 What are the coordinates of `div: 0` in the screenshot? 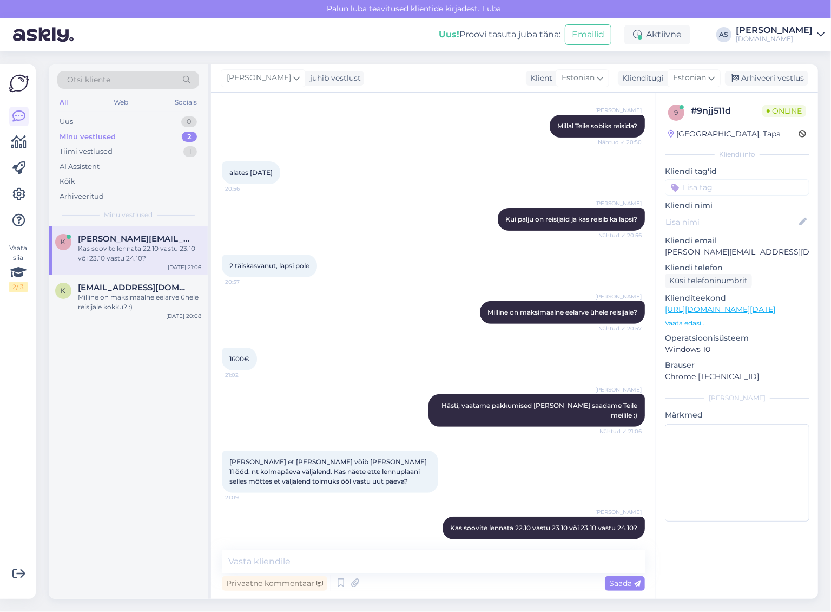 It's located at (189, 122).